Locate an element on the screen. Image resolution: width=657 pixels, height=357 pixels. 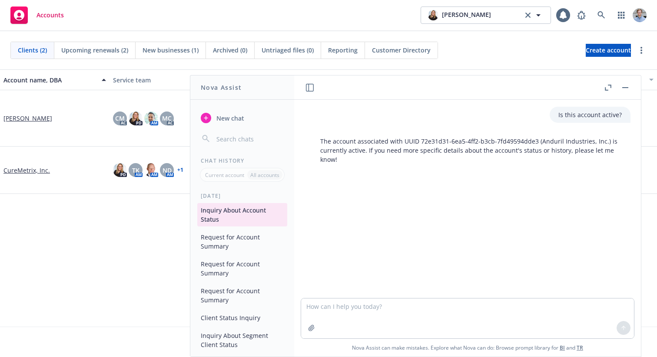
a: clear selection is located at coordinates (528, 15).